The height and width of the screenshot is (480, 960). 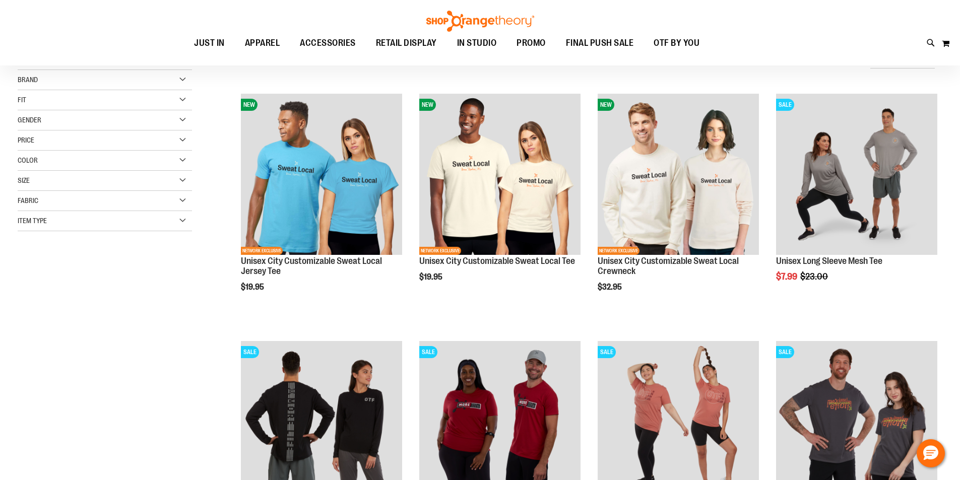 What do you see at coordinates (327, 43) in the screenshot?
I see `span: ACCESSORIES` at bounding box center [327, 43].